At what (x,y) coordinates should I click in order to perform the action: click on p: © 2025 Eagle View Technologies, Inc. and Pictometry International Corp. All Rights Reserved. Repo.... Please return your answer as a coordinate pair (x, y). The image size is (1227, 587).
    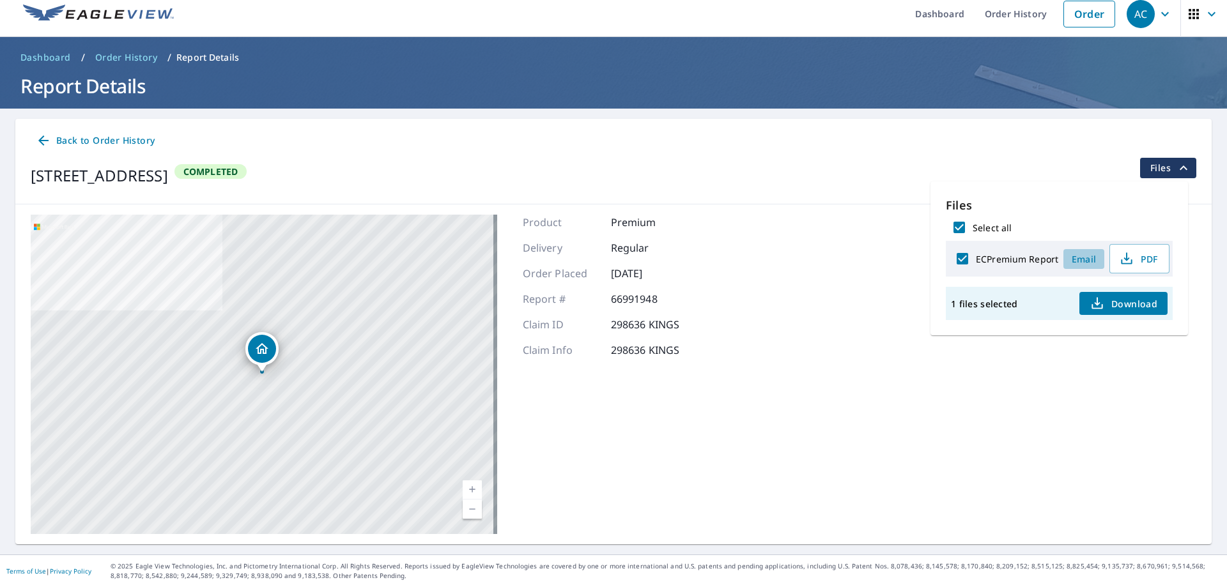
    Looking at the image, I should click on (665, 571).